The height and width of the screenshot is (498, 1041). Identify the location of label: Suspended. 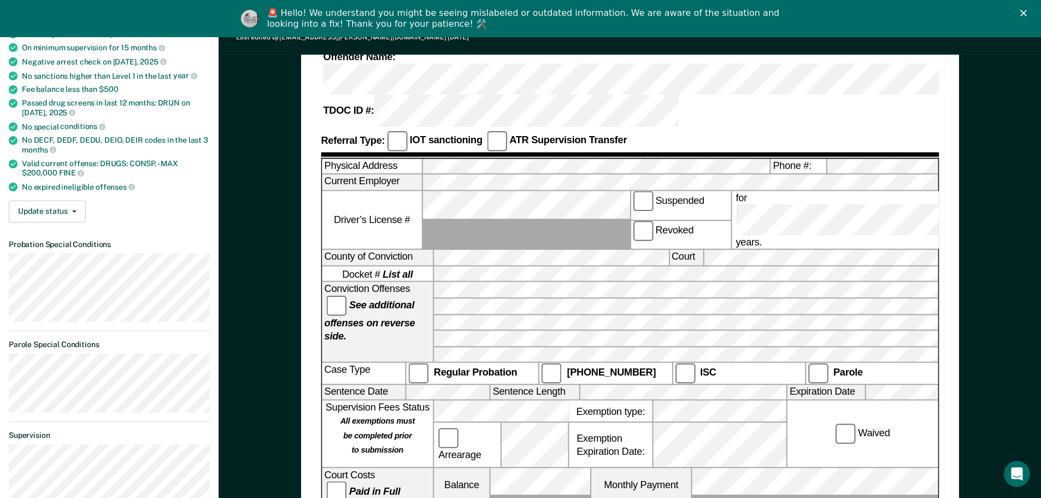
(680, 205).